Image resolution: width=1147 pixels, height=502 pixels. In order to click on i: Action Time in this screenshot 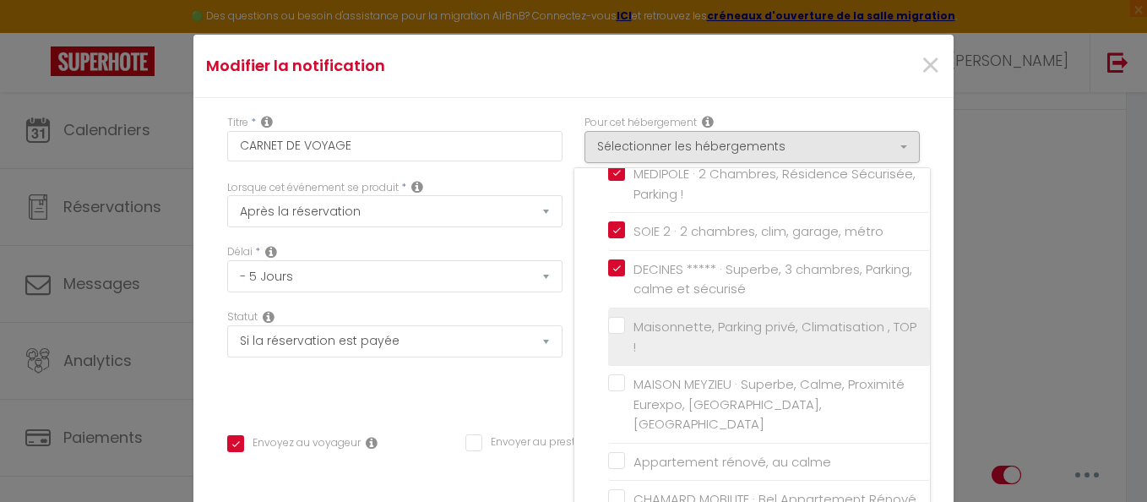, I will do `click(271, 252)`.